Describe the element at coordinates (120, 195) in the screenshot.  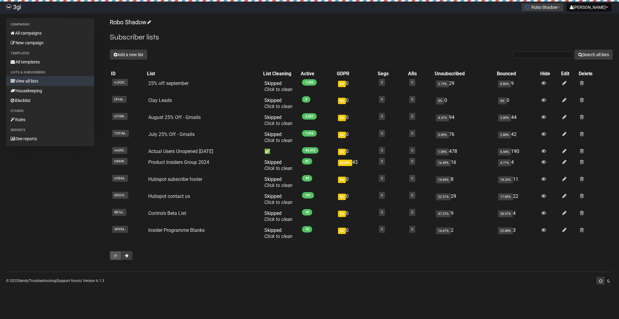
I see `span: 892OX..` at that location.